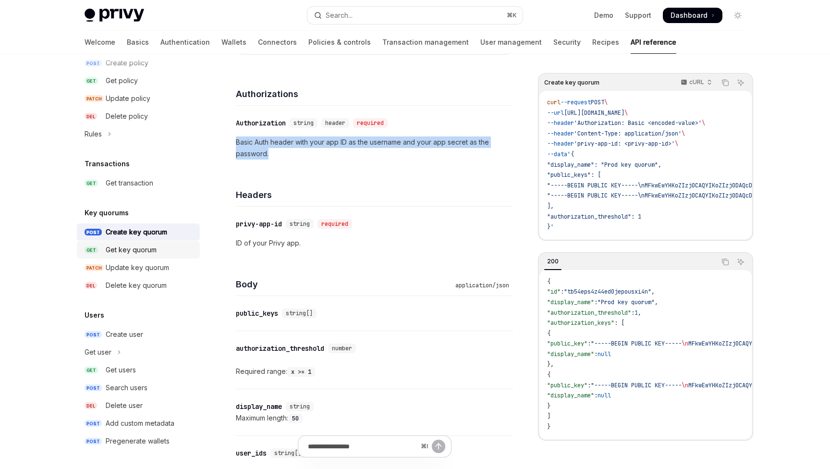 The height and width of the screenshot is (469, 830). I want to click on span: "authorization_threshold": 1, so click(594, 217).